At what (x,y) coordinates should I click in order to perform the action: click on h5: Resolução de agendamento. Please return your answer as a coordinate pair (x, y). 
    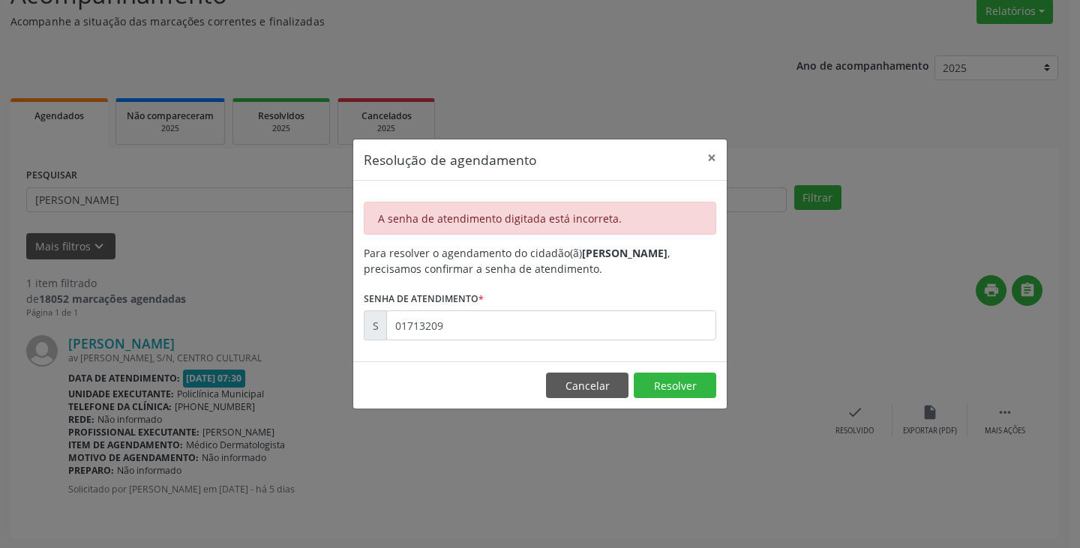
    Looking at the image, I should click on (450, 160).